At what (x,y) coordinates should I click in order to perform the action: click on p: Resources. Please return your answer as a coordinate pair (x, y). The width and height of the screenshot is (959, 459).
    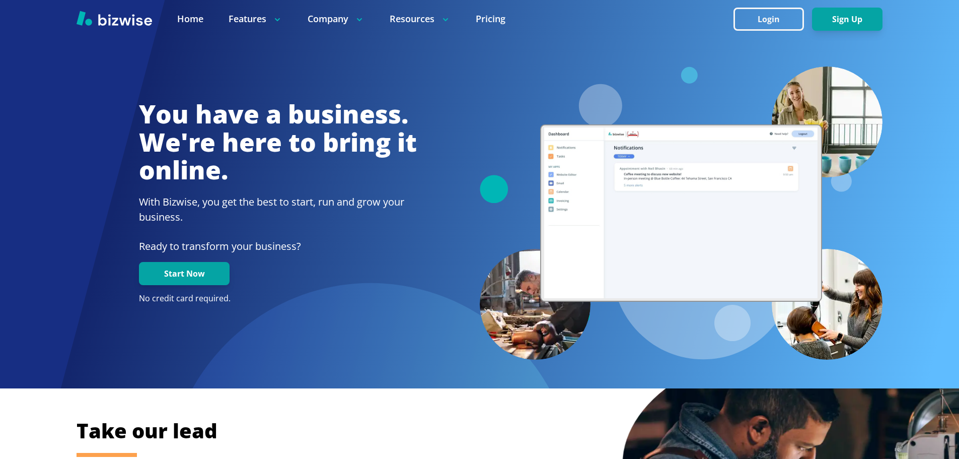
    Looking at the image, I should click on (420, 19).